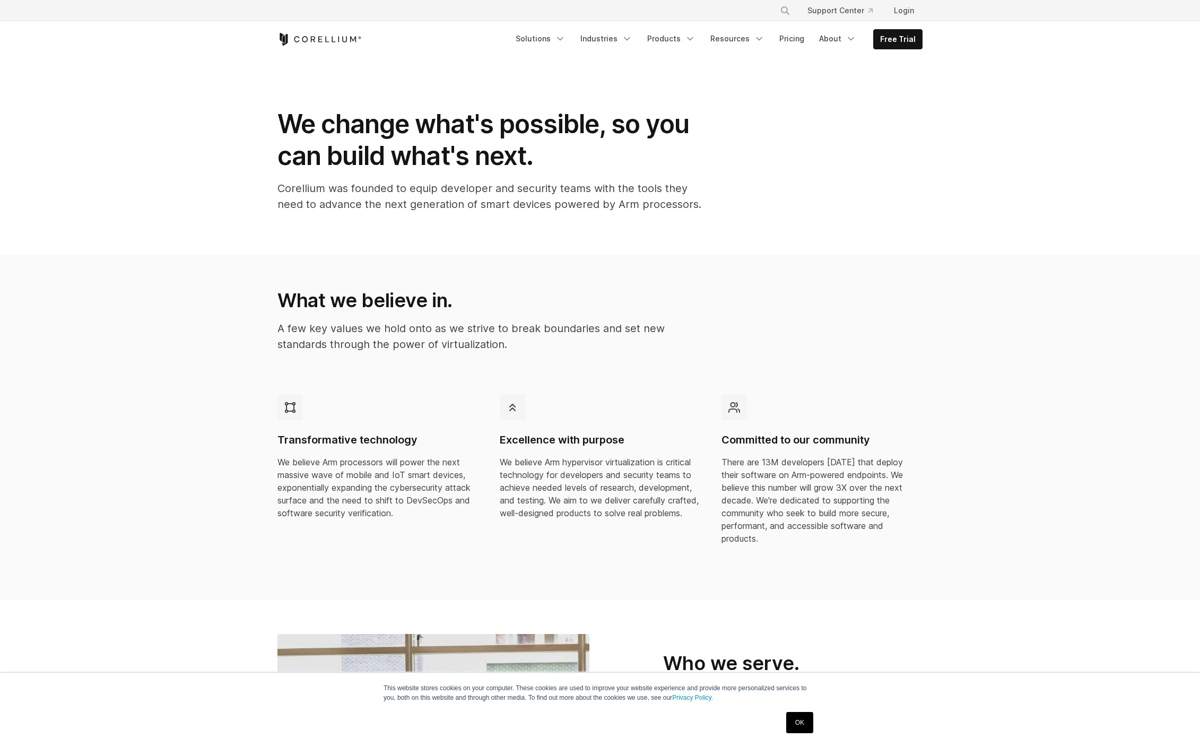  Describe the element at coordinates (378, 487) in the screenshot. I see `p: We believe Arm processors will power the next massive wave of mobile and IoT smart devices, expon...` at that location.